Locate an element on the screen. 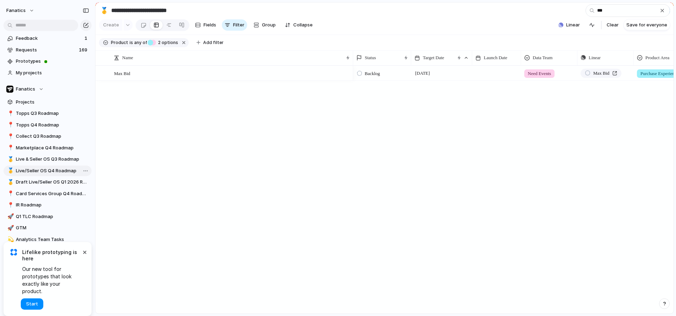 The height and width of the screenshot is (316, 676). span: Marketplace Q4 Roadmap is located at coordinates (52, 148).